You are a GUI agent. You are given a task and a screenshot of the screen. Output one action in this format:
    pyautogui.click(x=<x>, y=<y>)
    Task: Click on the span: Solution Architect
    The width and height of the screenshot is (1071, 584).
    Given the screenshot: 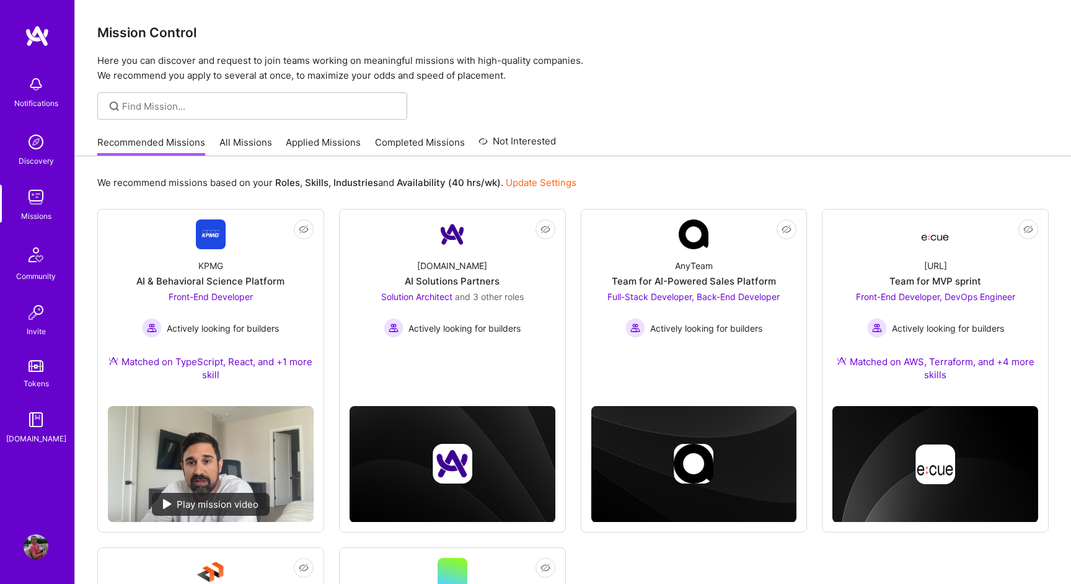 What is the action you would take?
    pyautogui.click(x=416, y=296)
    